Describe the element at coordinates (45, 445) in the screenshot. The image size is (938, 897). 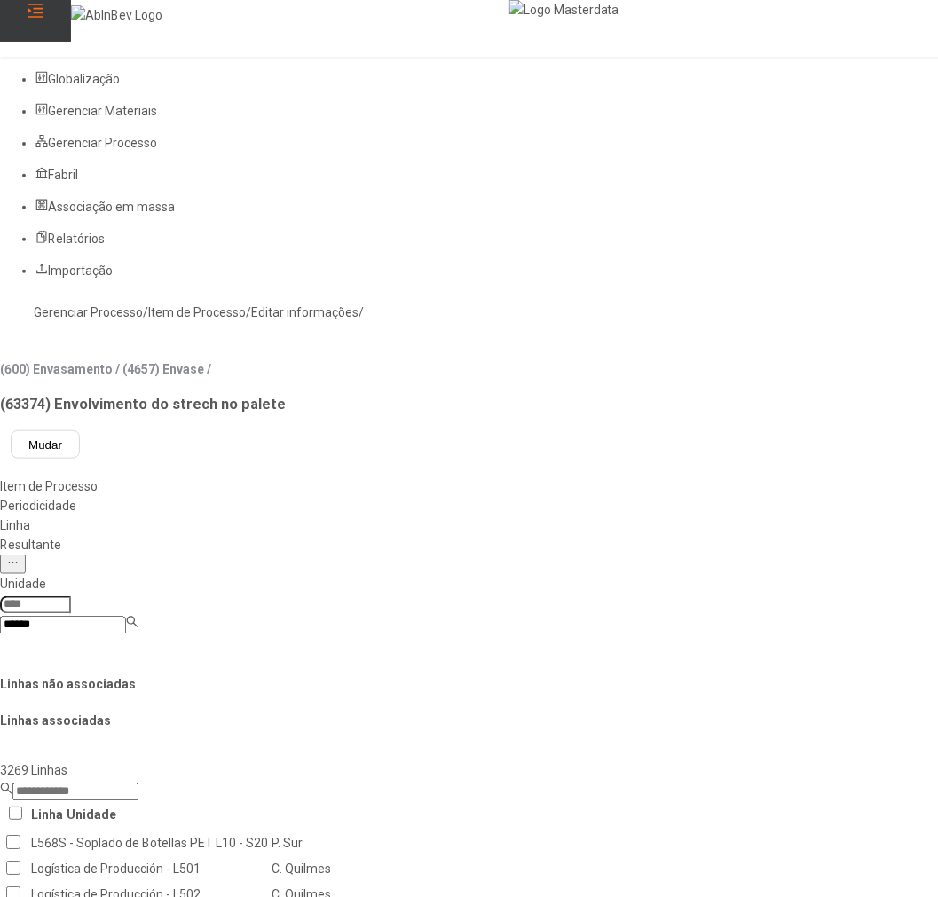
I see `span: Mudar` at that location.